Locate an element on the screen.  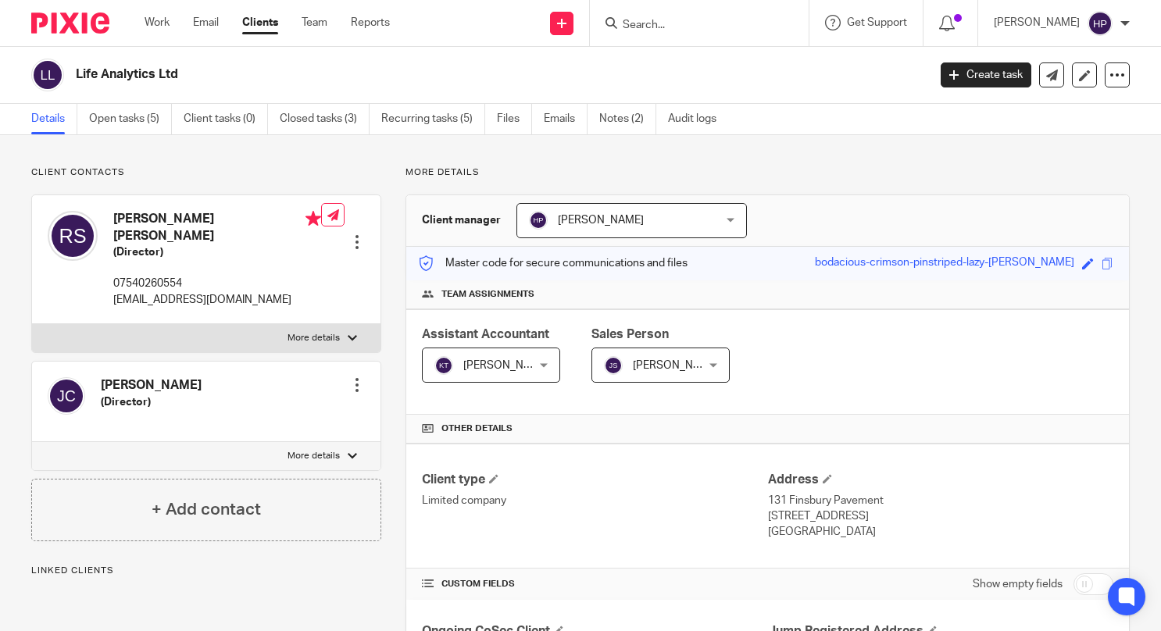
a: Files is located at coordinates (514, 119).